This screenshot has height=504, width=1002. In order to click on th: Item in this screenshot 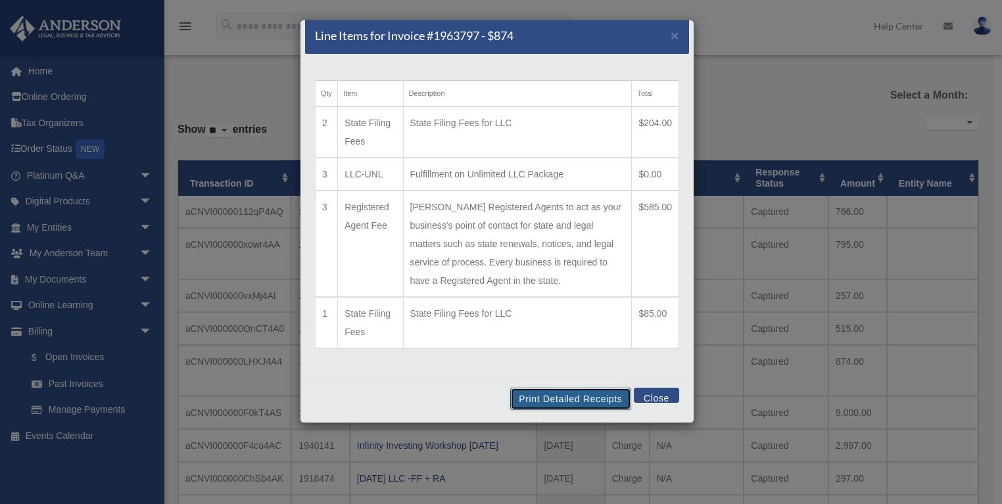, I will do `click(370, 94)`.